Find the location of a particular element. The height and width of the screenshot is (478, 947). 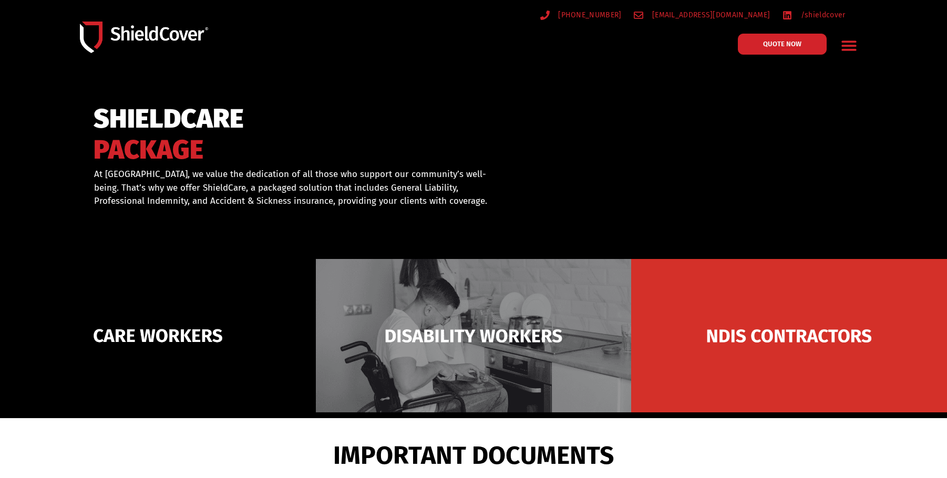

div: Menu Toggle is located at coordinates (849, 45).